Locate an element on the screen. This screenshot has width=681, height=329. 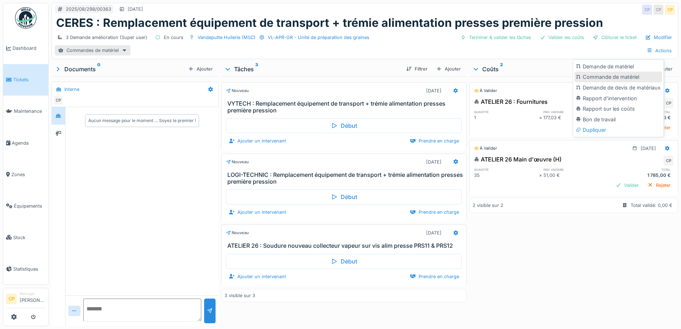
div: Documents is located at coordinates (120, 69).